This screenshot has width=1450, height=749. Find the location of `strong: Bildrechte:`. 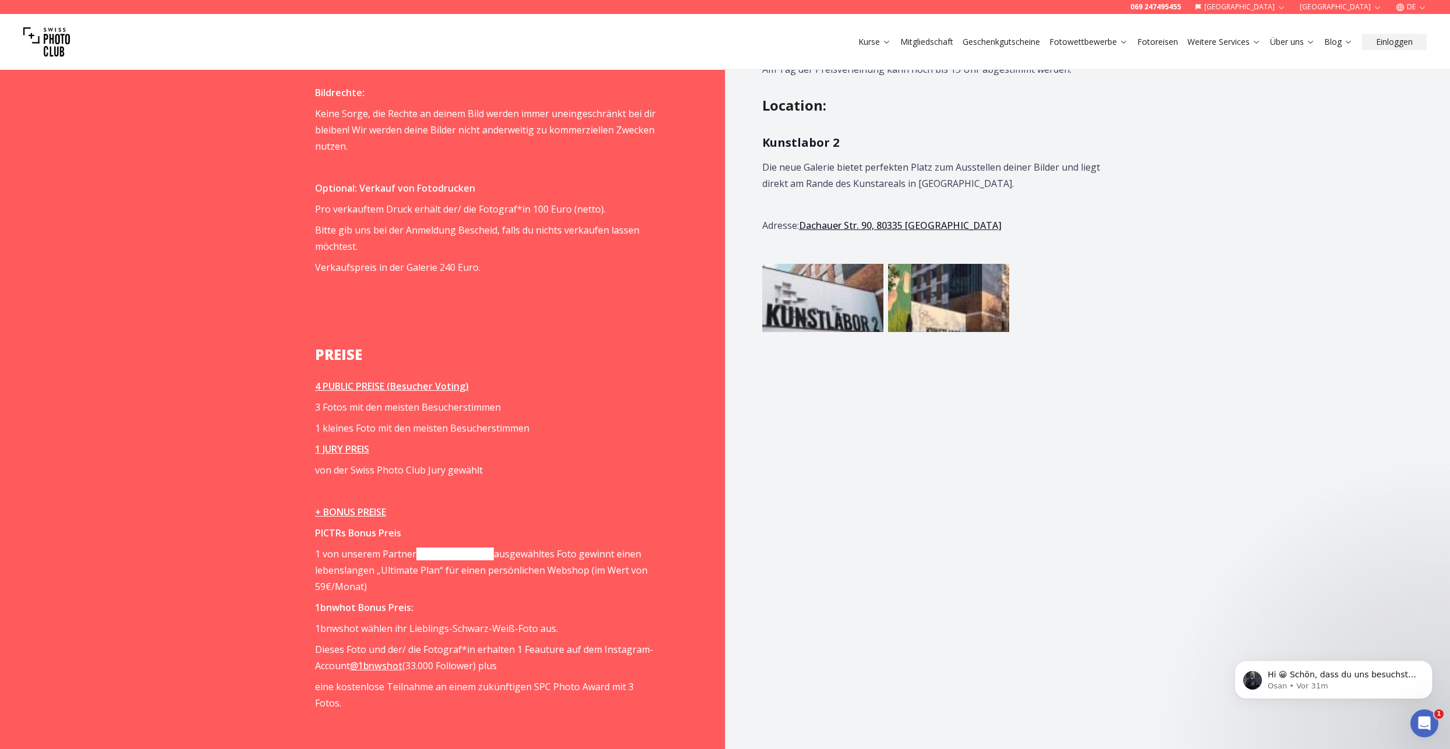

strong: Bildrechte: is located at coordinates (339, 93).